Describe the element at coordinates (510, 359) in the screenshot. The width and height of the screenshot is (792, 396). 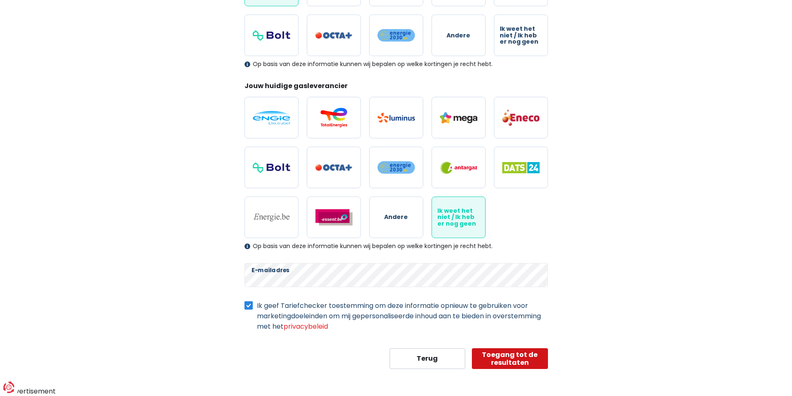
I see `button: Toegang tot de resultaten` at that location.